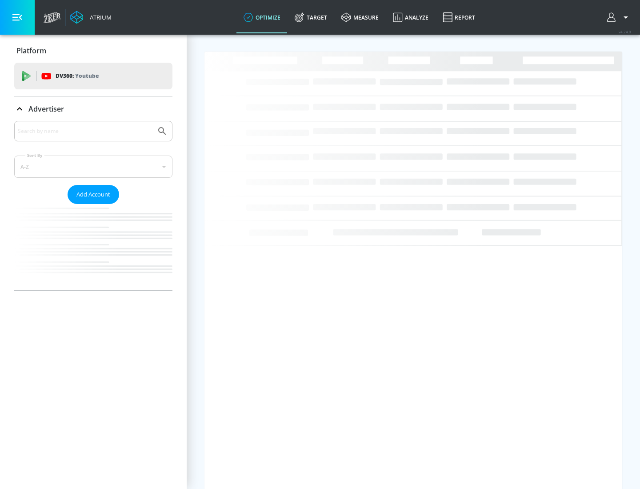 This screenshot has width=640, height=489. What do you see at coordinates (93, 194) in the screenshot?
I see `span: Add Account` at bounding box center [93, 194].